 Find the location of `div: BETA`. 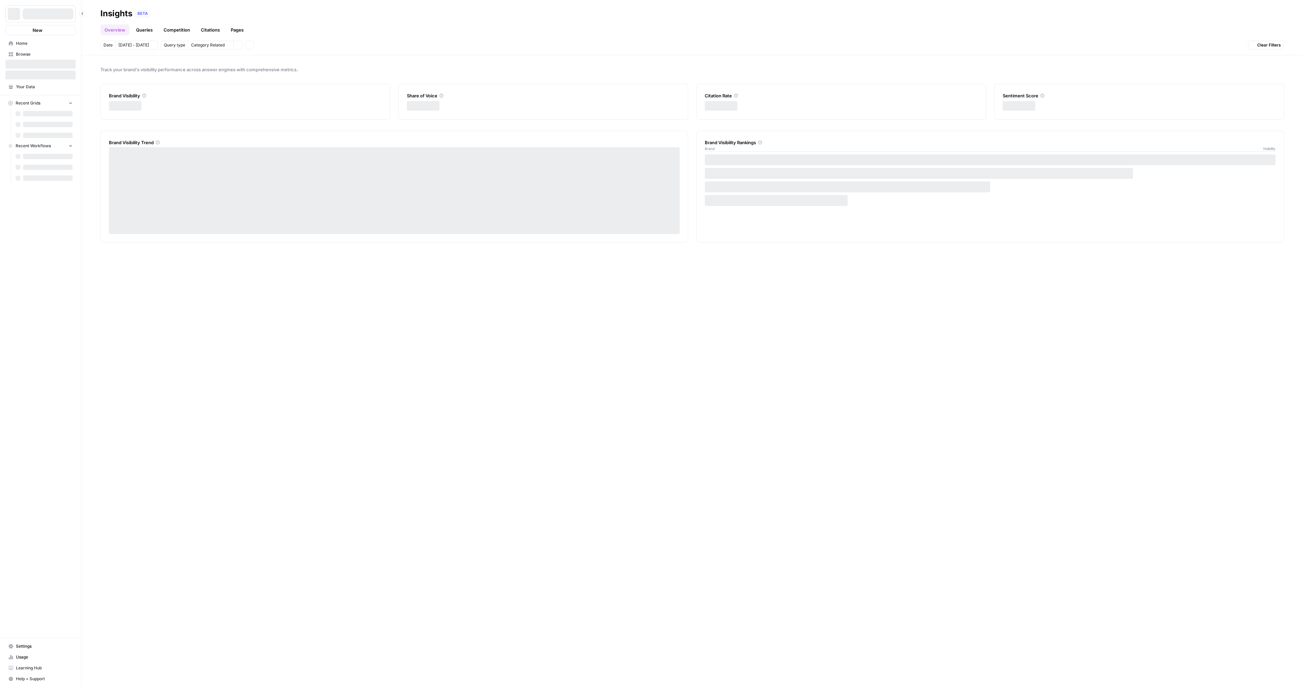

div: BETA is located at coordinates (142, 14).